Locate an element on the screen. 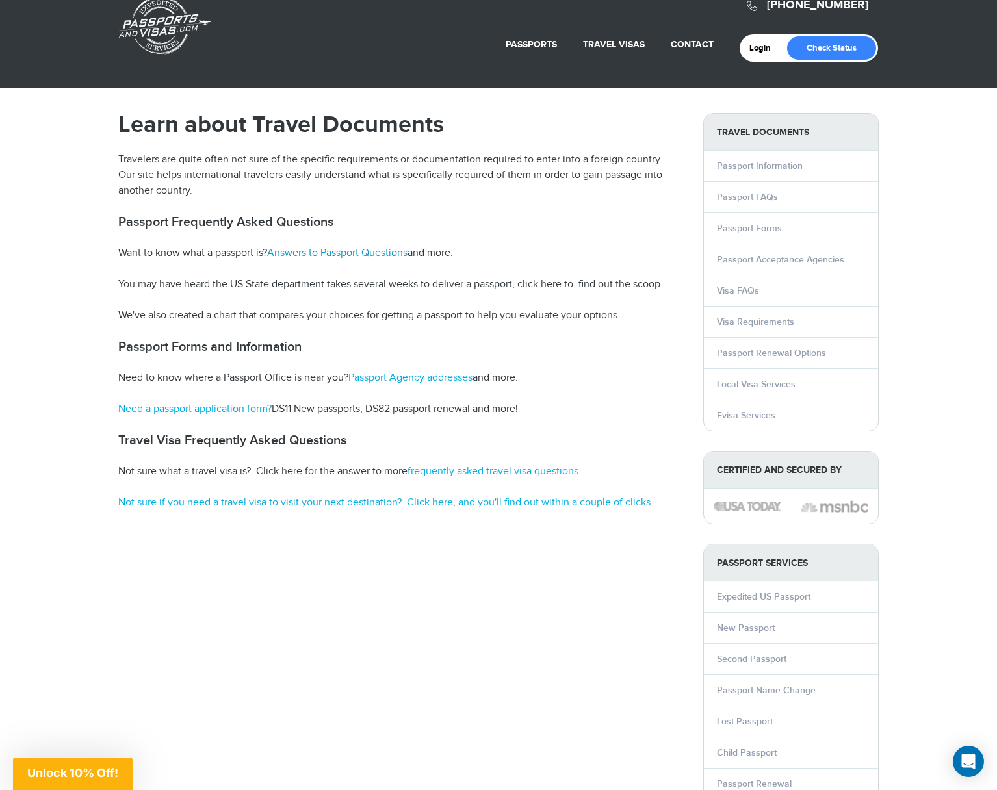 The height and width of the screenshot is (790, 997). a: Passports is located at coordinates (531, 44).